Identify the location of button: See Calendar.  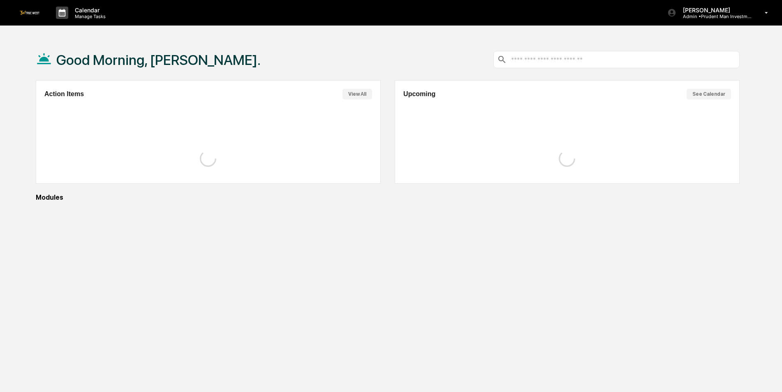
(709, 94).